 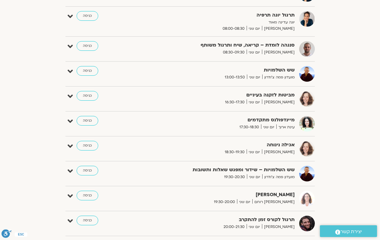 I want to click on strong: מביטות לזקנה בעיניים, so click(x=221, y=95).